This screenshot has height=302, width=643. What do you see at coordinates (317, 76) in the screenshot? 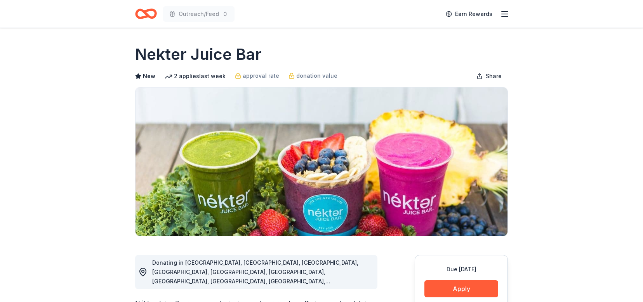
I see `span: donation value` at bounding box center [317, 76].